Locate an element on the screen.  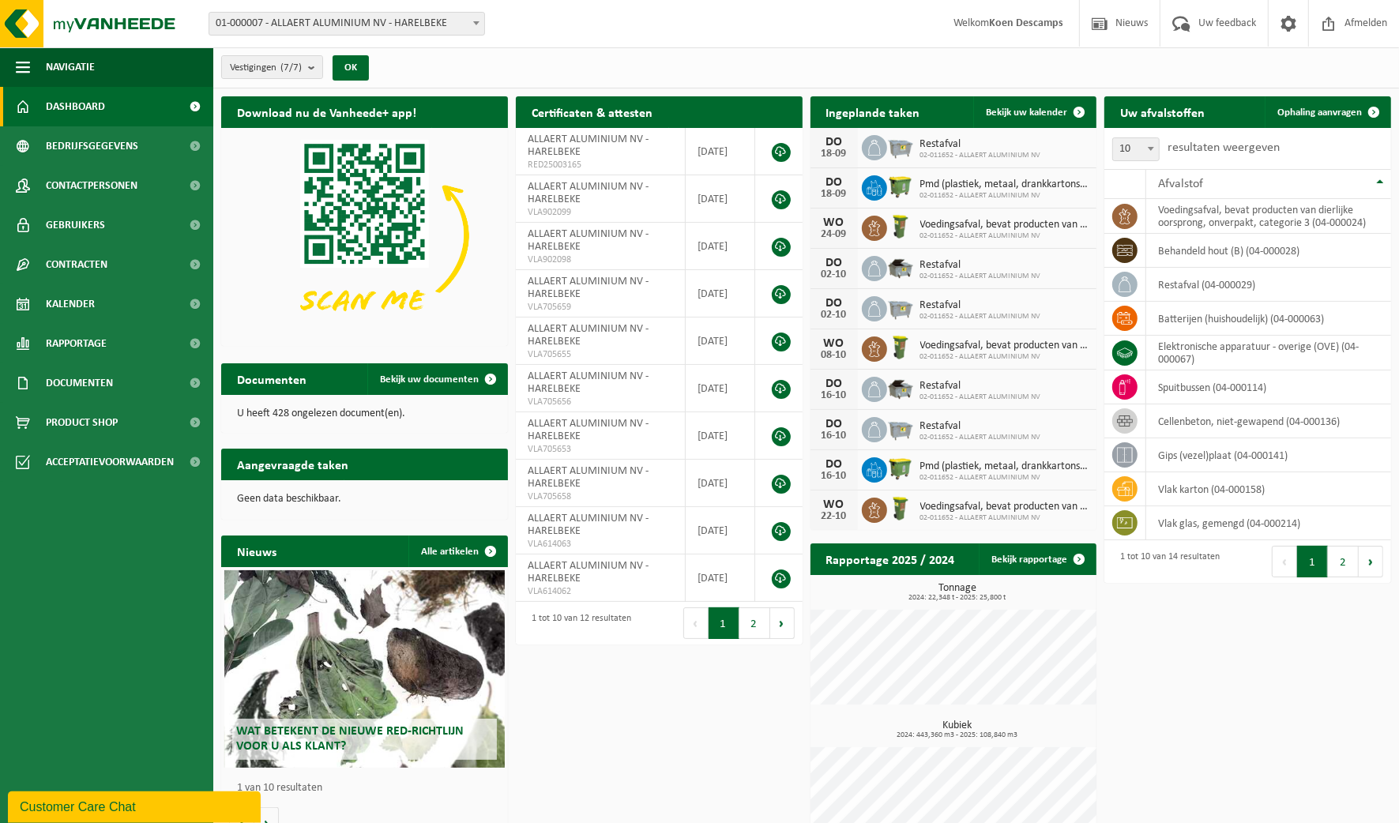
div: 18-09 is located at coordinates (834, 194).